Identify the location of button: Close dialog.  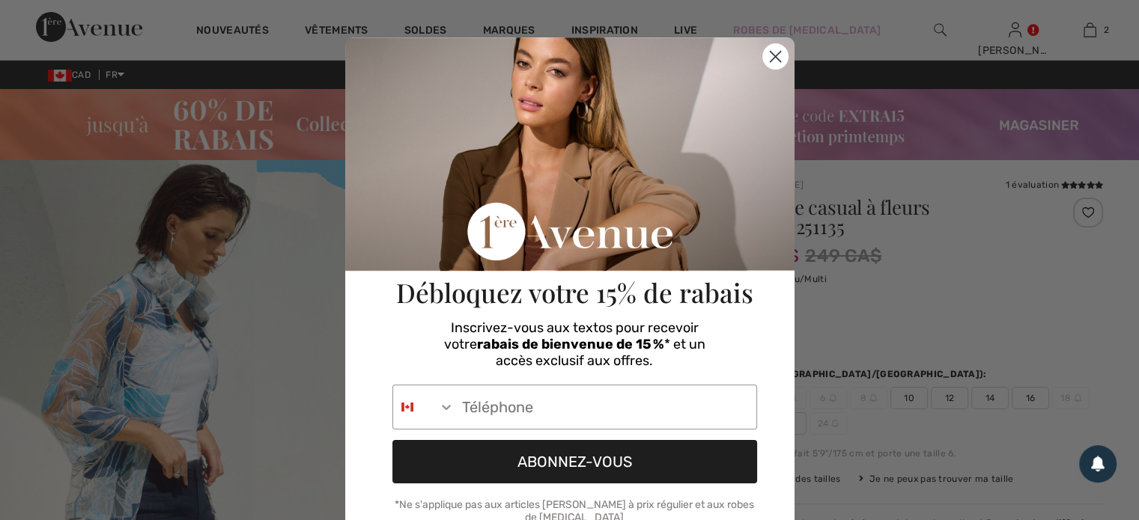
(775, 56).